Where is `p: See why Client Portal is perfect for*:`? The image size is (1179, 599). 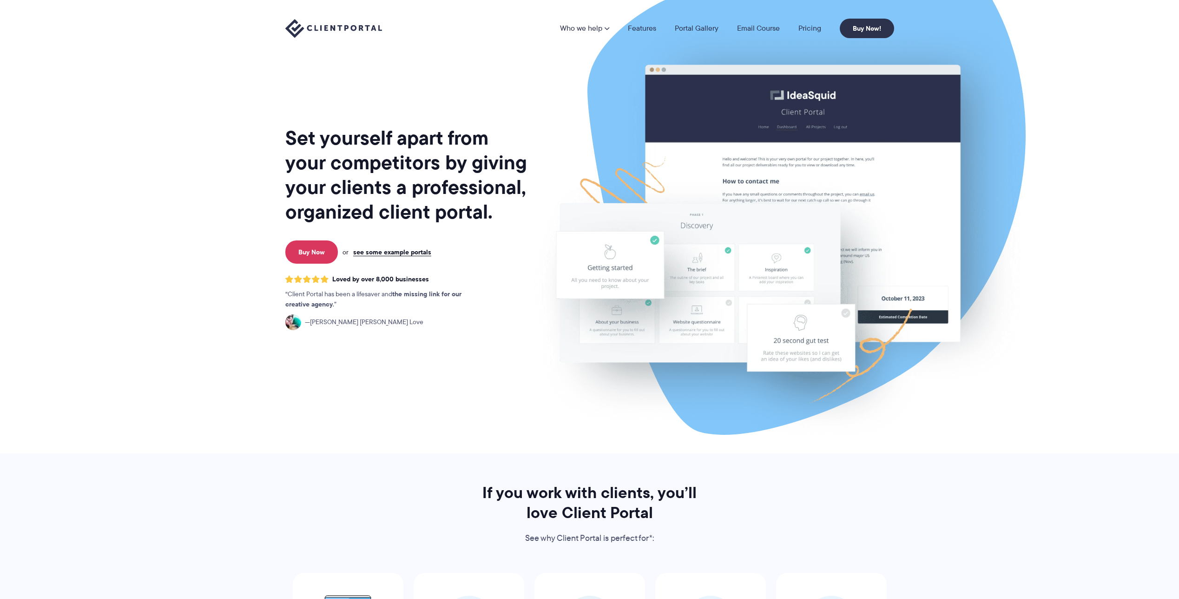
p: See why Client Portal is perfect for*: is located at coordinates (590, 538).